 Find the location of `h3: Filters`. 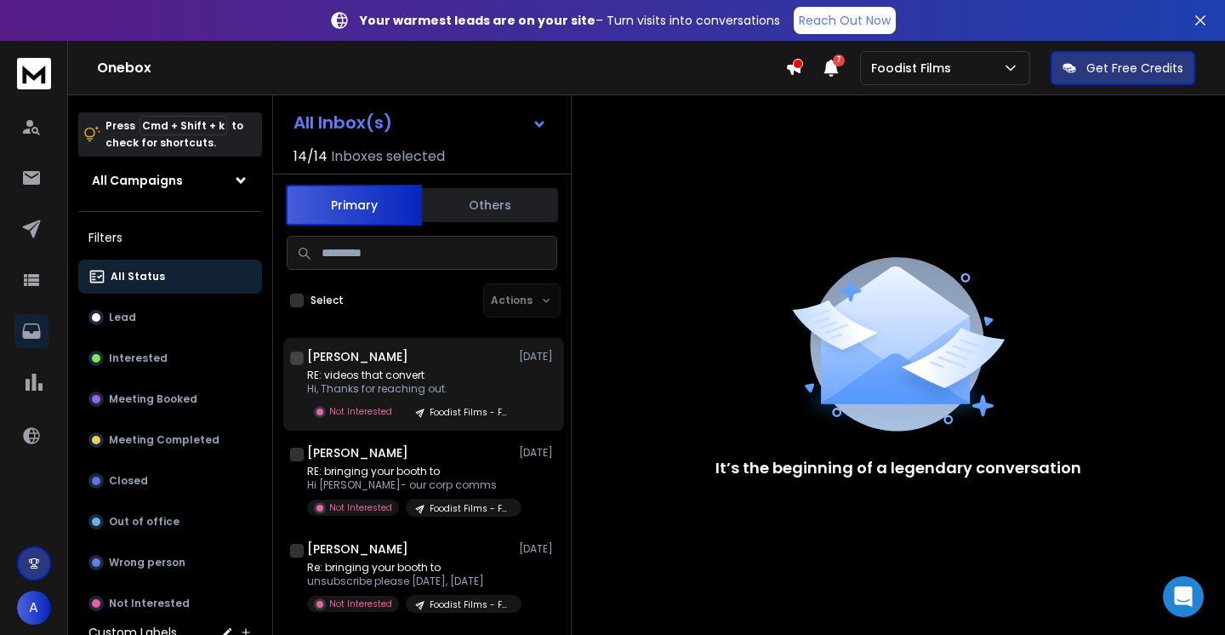

h3: Filters is located at coordinates (170, 237).